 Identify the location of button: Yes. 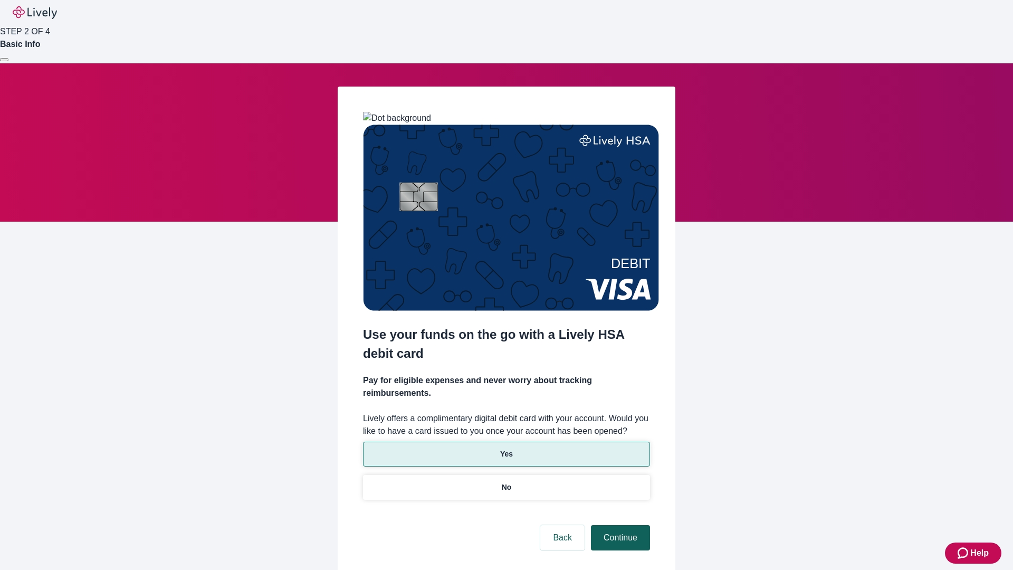
(507, 454).